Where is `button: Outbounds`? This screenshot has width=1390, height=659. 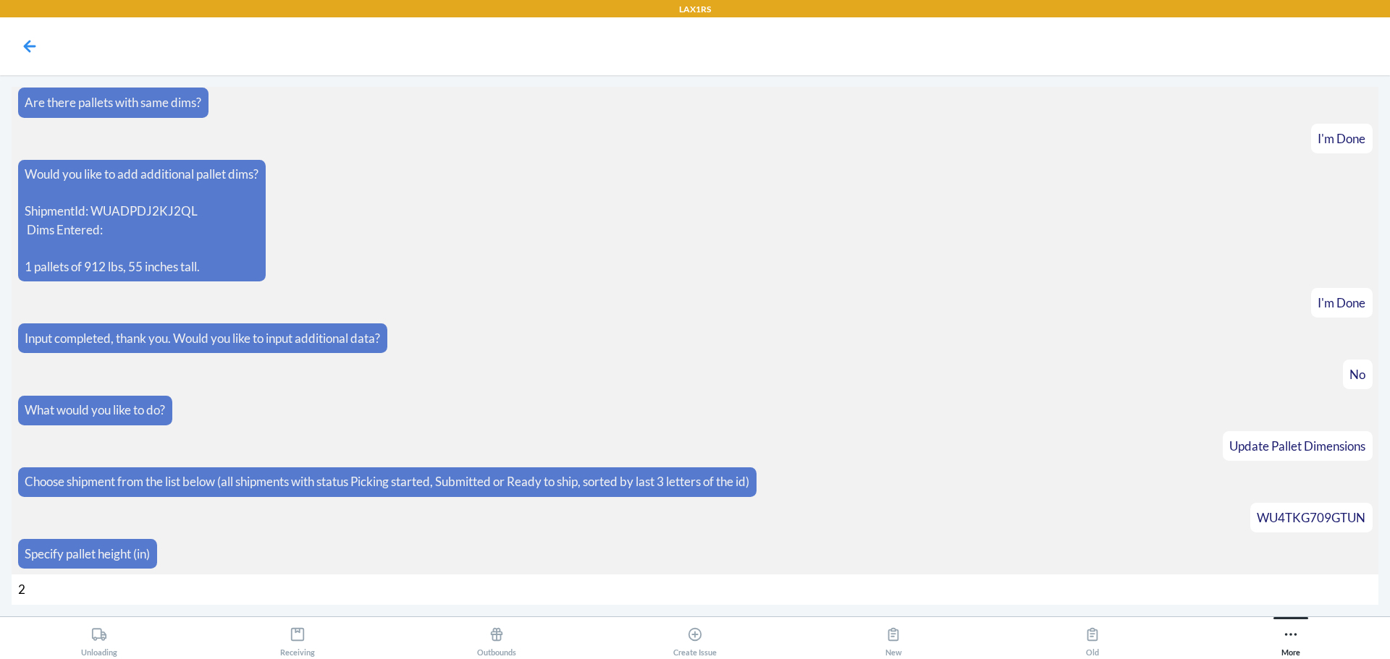
button: Outbounds is located at coordinates (496, 637).